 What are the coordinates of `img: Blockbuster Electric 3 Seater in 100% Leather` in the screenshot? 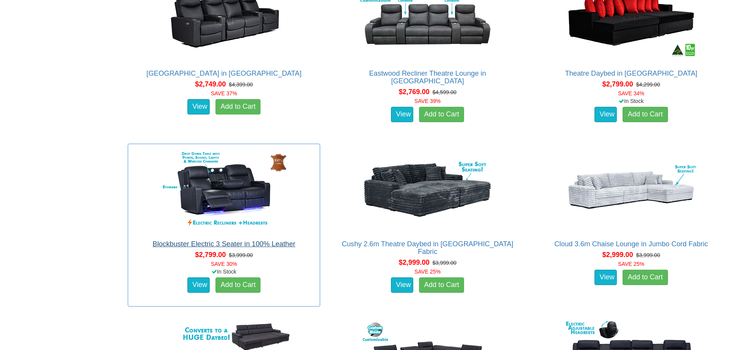 It's located at (224, 190).